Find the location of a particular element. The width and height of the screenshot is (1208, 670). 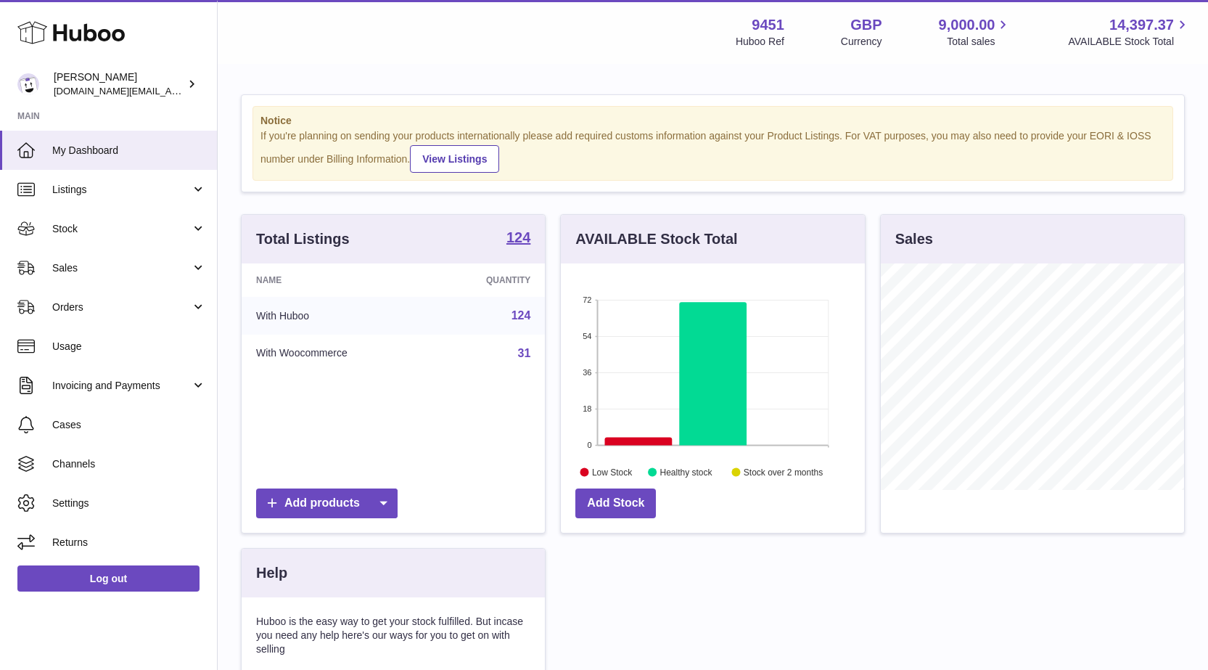

span: Usage is located at coordinates (129, 346).